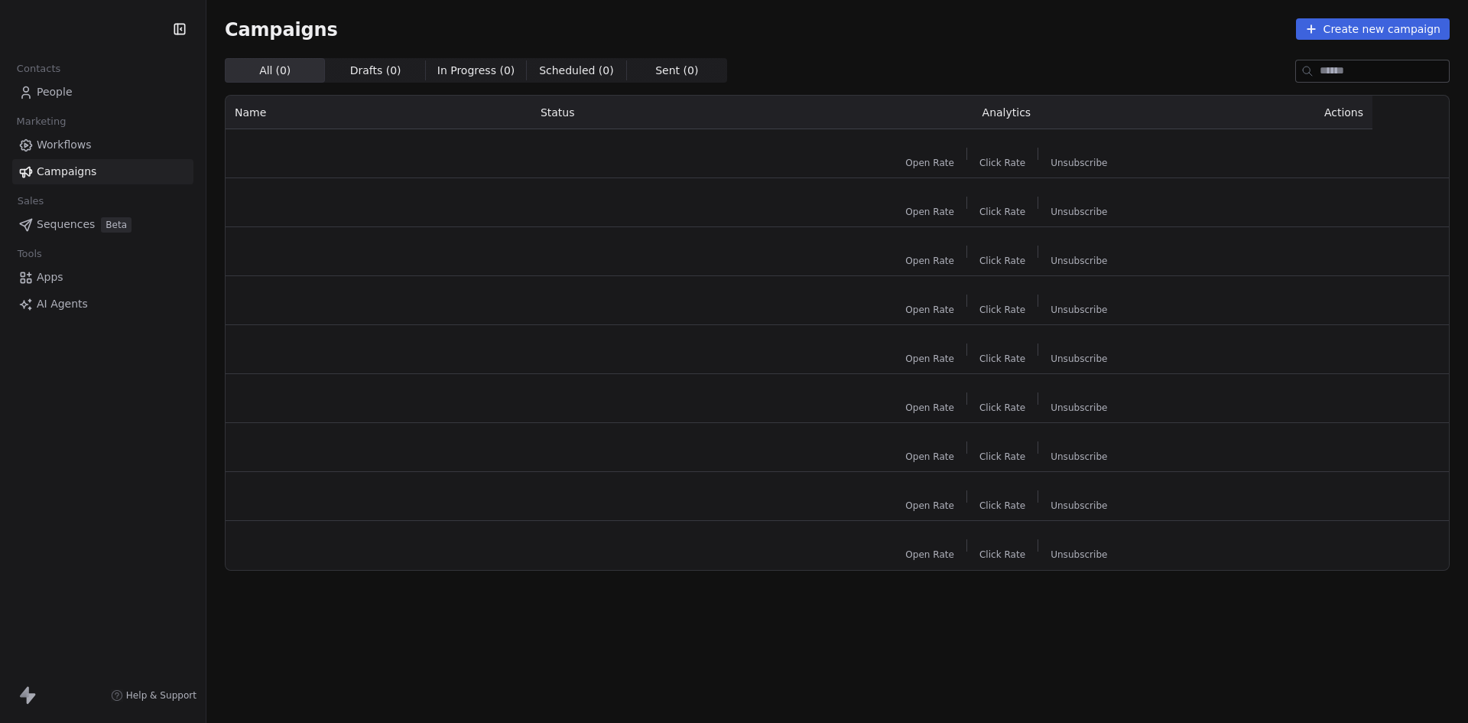 The image size is (1468, 723). What do you see at coordinates (671, 112) in the screenshot?
I see `th: Status` at bounding box center [671, 112].